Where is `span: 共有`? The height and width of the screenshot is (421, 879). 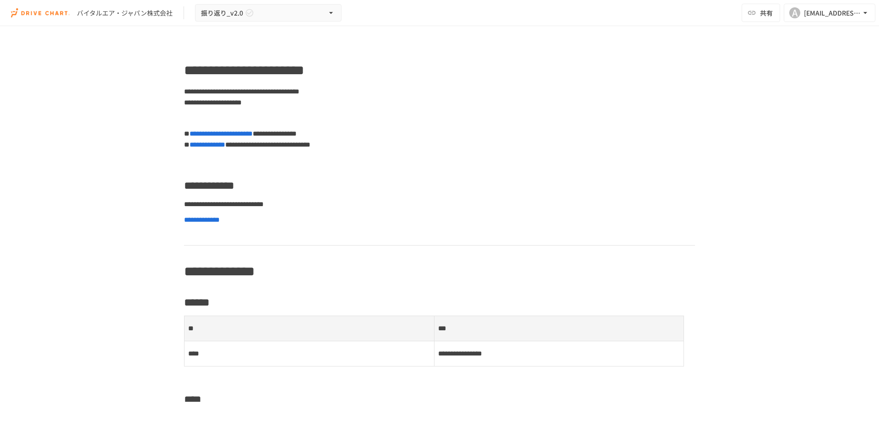
span: 共有 is located at coordinates (766, 13).